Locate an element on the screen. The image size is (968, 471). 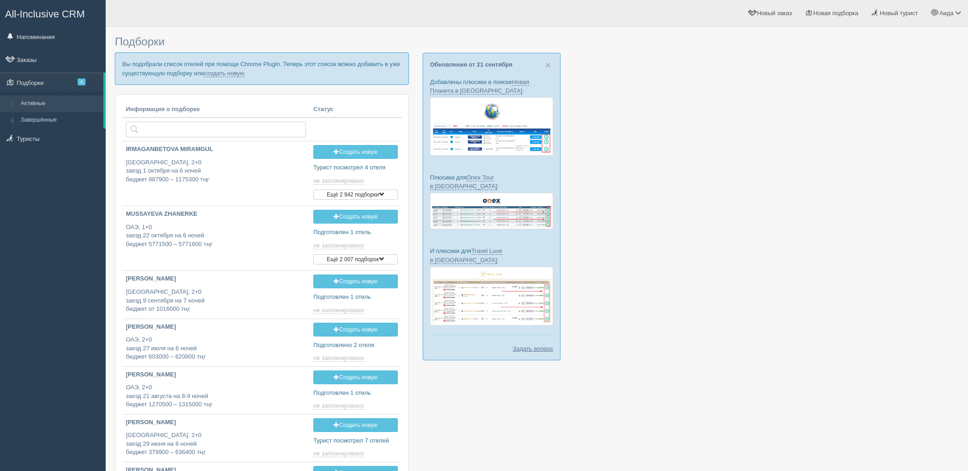
p: IRMAGANBETOVA MIRAMGUL is located at coordinates (216, 149).